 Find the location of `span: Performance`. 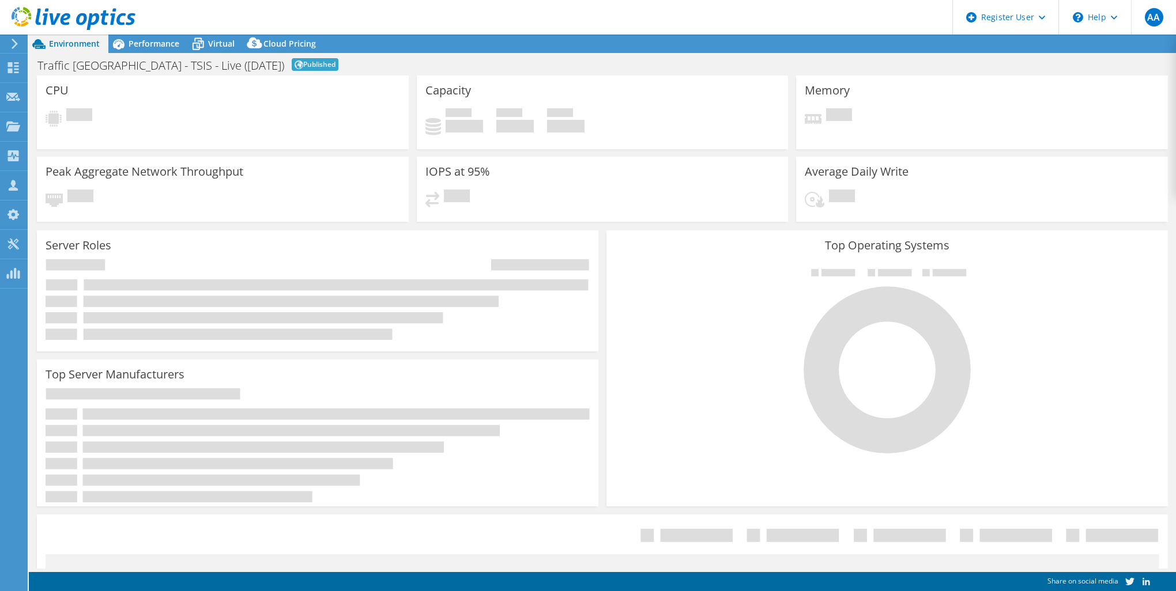

span: Performance is located at coordinates (154, 43).